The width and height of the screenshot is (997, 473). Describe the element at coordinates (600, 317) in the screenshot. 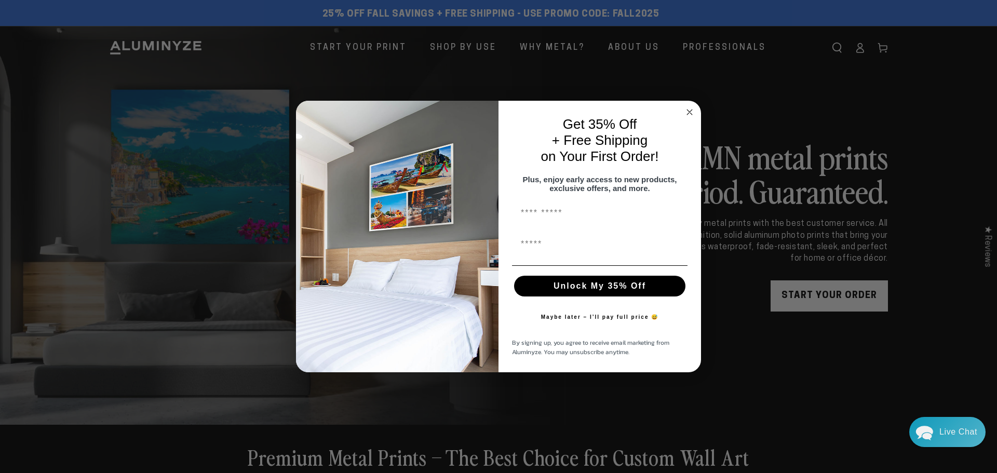

I see `button: Maybe later – I’ll pay full price 😅` at that location.